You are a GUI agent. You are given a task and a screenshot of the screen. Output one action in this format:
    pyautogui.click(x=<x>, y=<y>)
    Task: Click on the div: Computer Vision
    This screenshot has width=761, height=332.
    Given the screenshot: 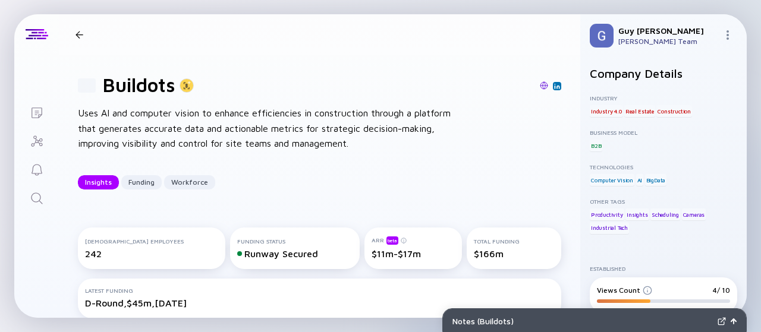 What is the action you would take?
    pyautogui.click(x=611, y=180)
    